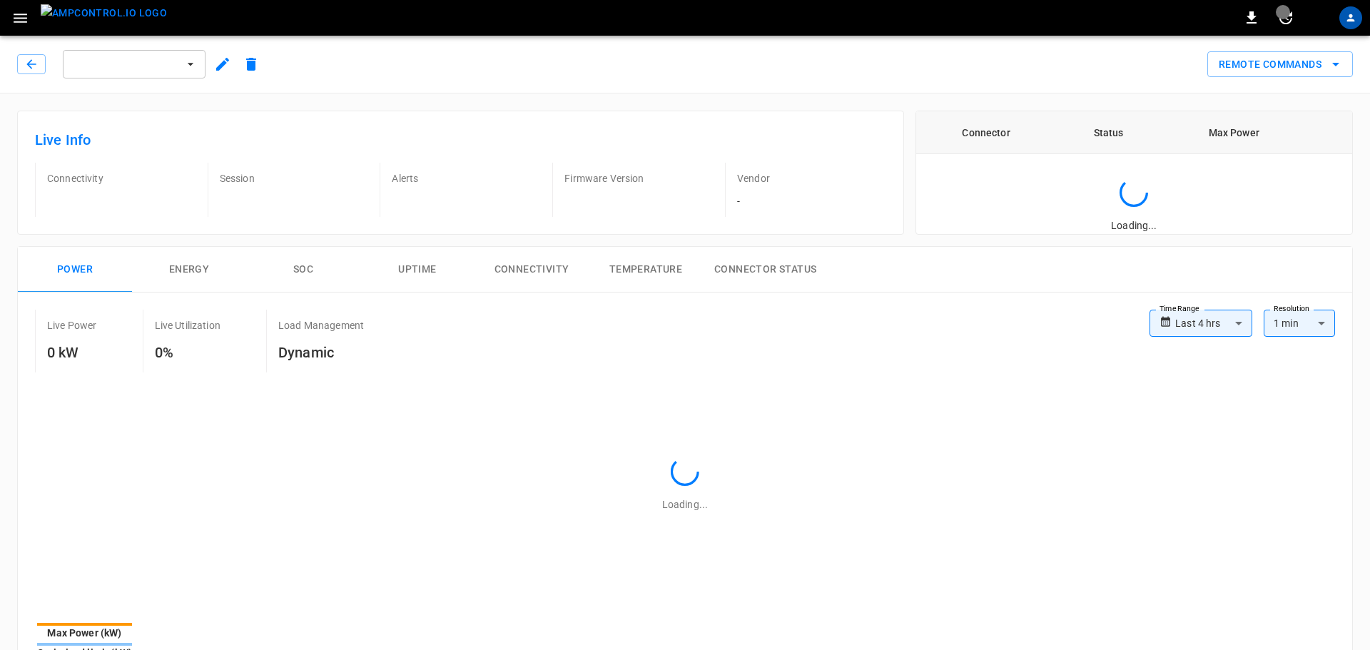 Image resolution: width=1370 pixels, height=650 pixels. Describe the element at coordinates (986, 133) in the screenshot. I see `th: Connector` at that location.